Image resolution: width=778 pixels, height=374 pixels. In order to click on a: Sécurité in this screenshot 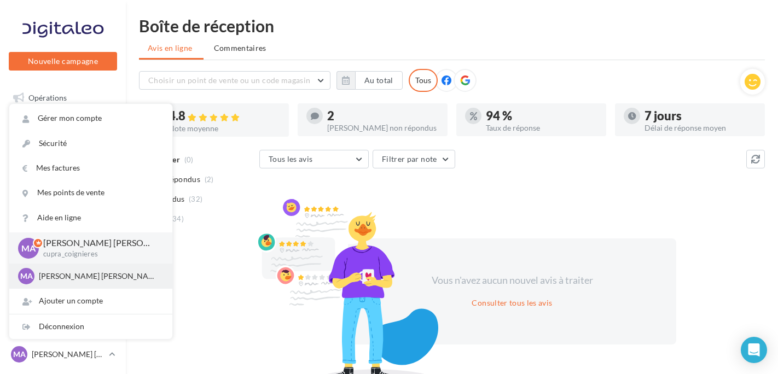, I will do `click(91, 143)`.